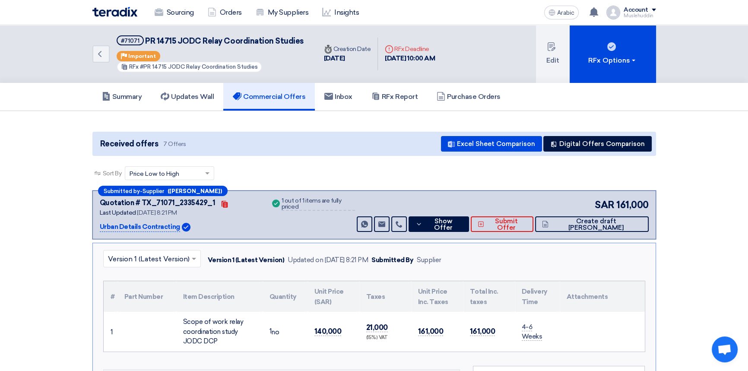  Describe the element at coordinates (343, 96) in the screenshot. I see `font: Inbox` at that location.